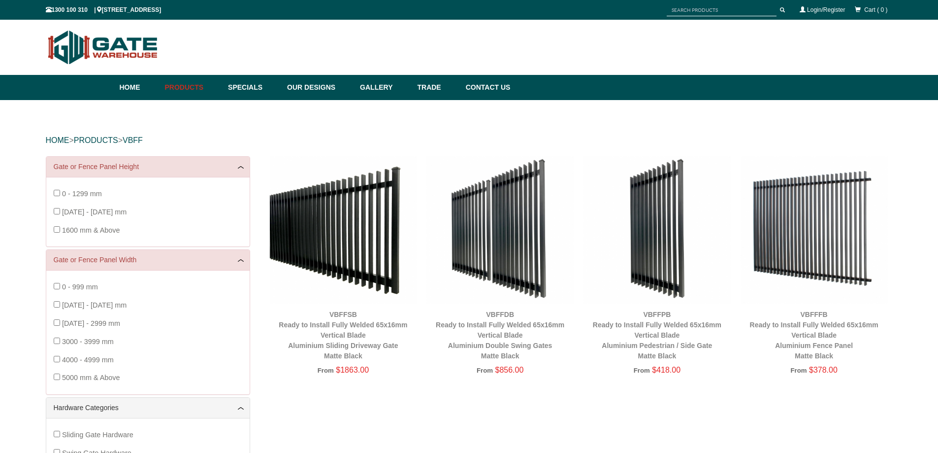 The width and height of the screenshot is (938, 453). I want to click on a: VBFFDBReady to Install Fully Welded 65x16mm Vertical BladeAluminium Double Swing GatesMatte Black, so click(500, 335).